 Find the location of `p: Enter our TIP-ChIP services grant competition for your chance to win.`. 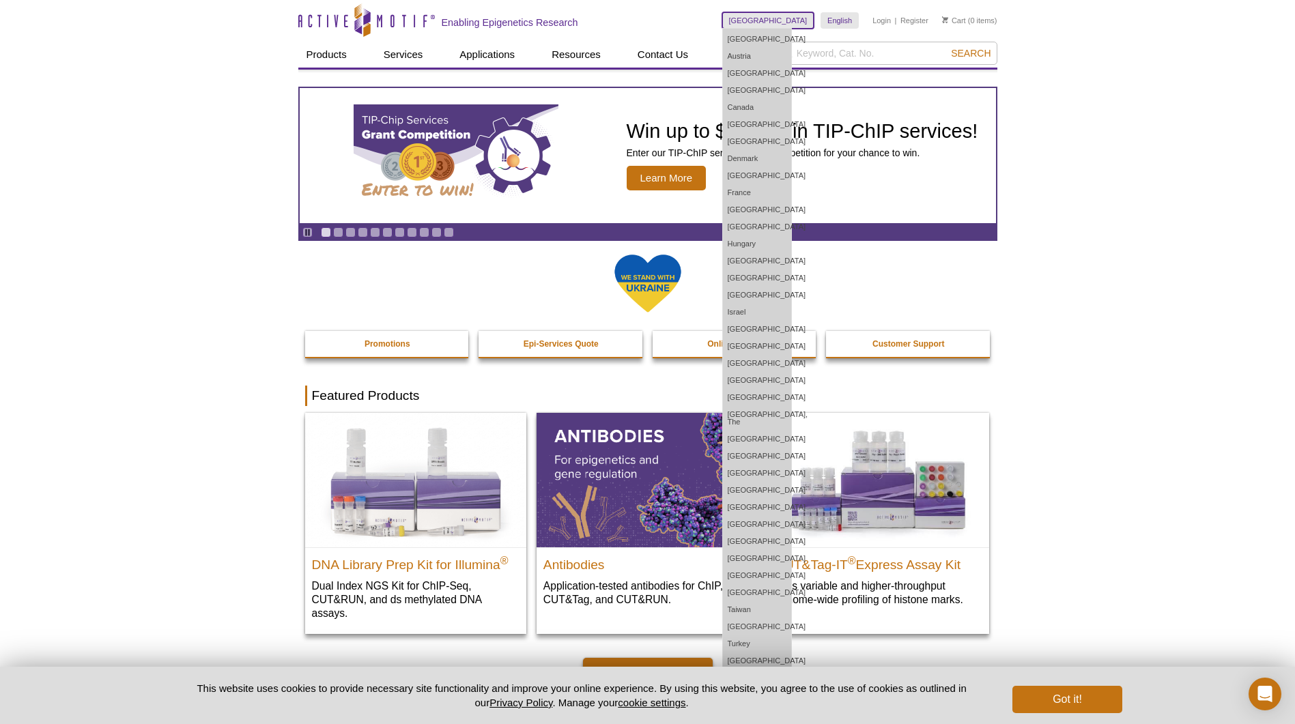

p: Enter our TIP-ChIP services grant competition for your chance to win. is located at coordinates (802, 153).